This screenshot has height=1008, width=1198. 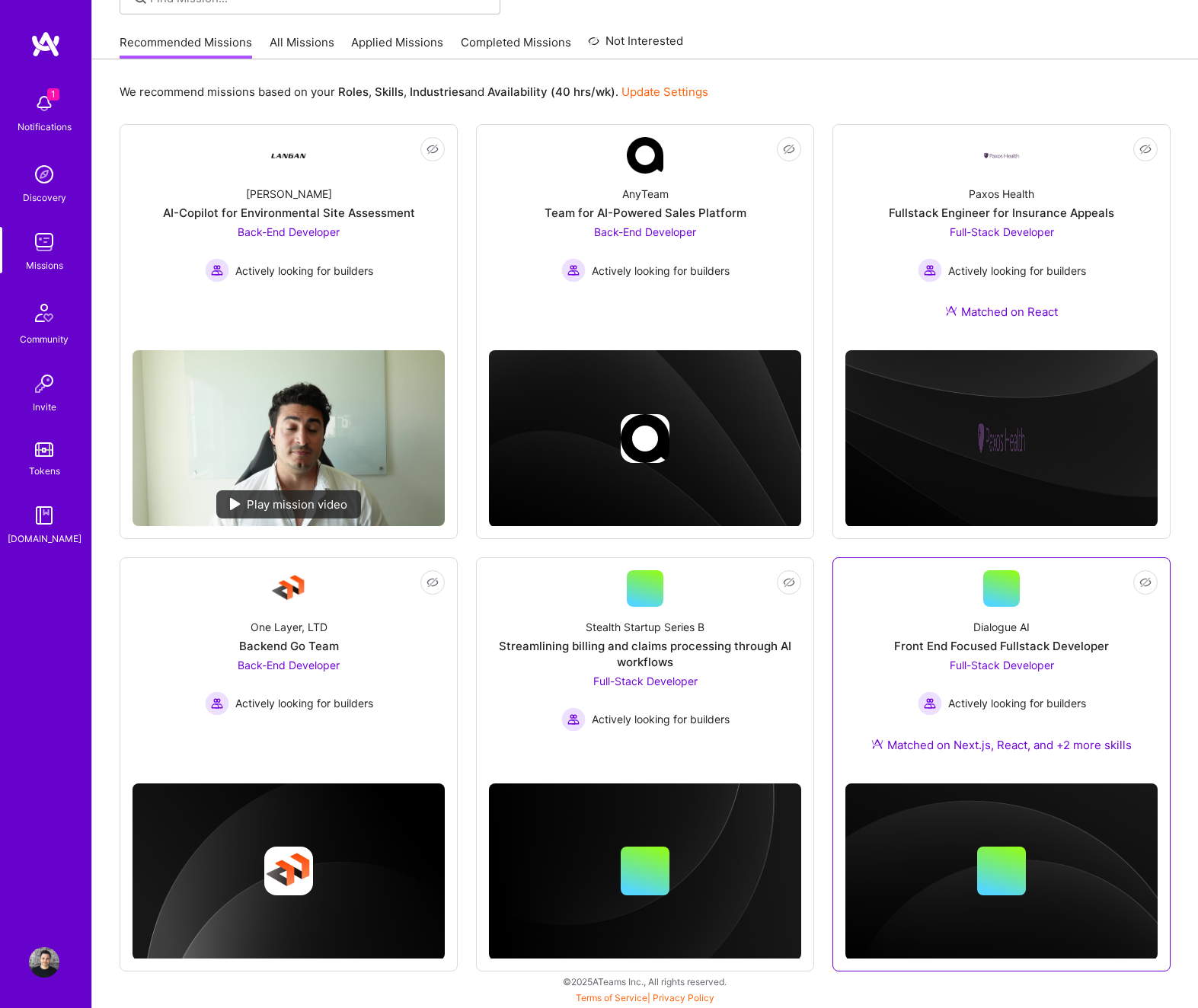 I want to click on div: Fullstack Engineer for Insurance Appeals, so click(x=1001, y=213).